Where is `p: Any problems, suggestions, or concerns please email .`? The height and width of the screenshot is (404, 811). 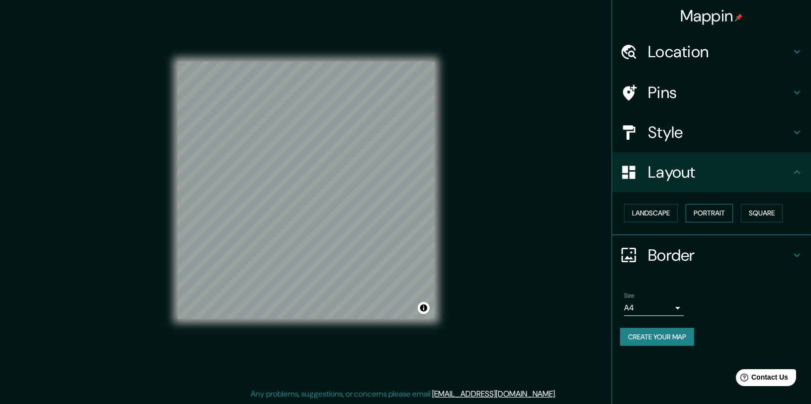
p: Any problems, suggestions, or concerns please email . is located at coordinates (404, 394).